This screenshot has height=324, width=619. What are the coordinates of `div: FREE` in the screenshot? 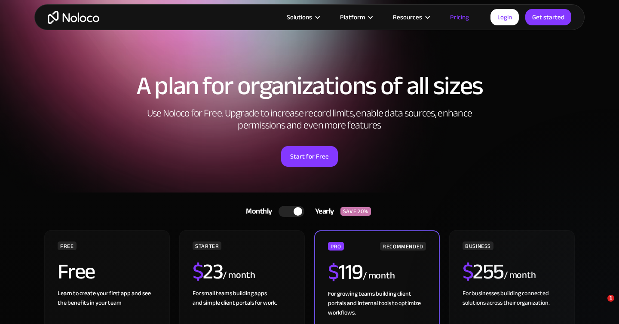 It's located at (67, 246).